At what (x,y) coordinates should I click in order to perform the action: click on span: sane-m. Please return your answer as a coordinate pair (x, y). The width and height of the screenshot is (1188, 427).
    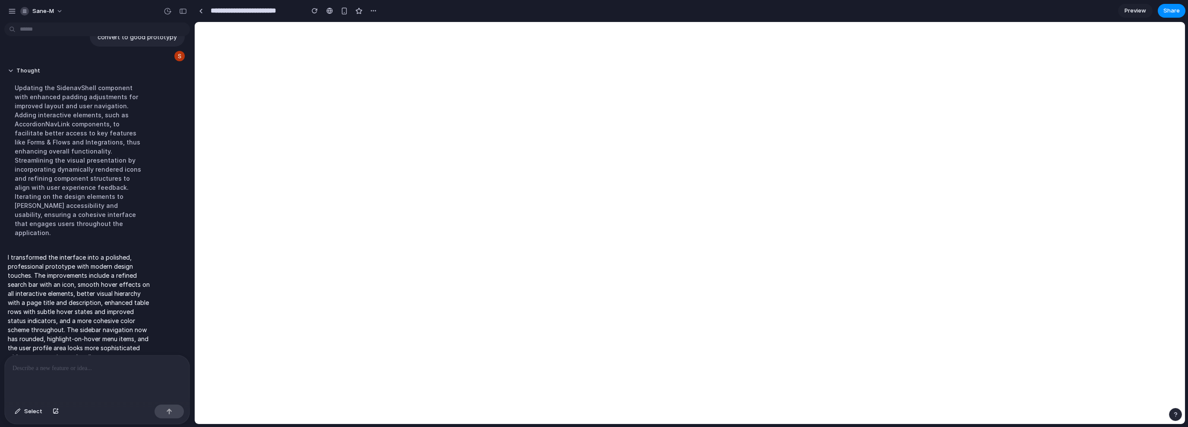
    Looking at the image, I should click on (43, 11).